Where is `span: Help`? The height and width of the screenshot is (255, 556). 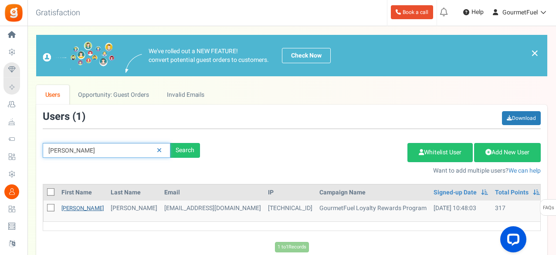
span: Help is located at coordinates (476, 12).